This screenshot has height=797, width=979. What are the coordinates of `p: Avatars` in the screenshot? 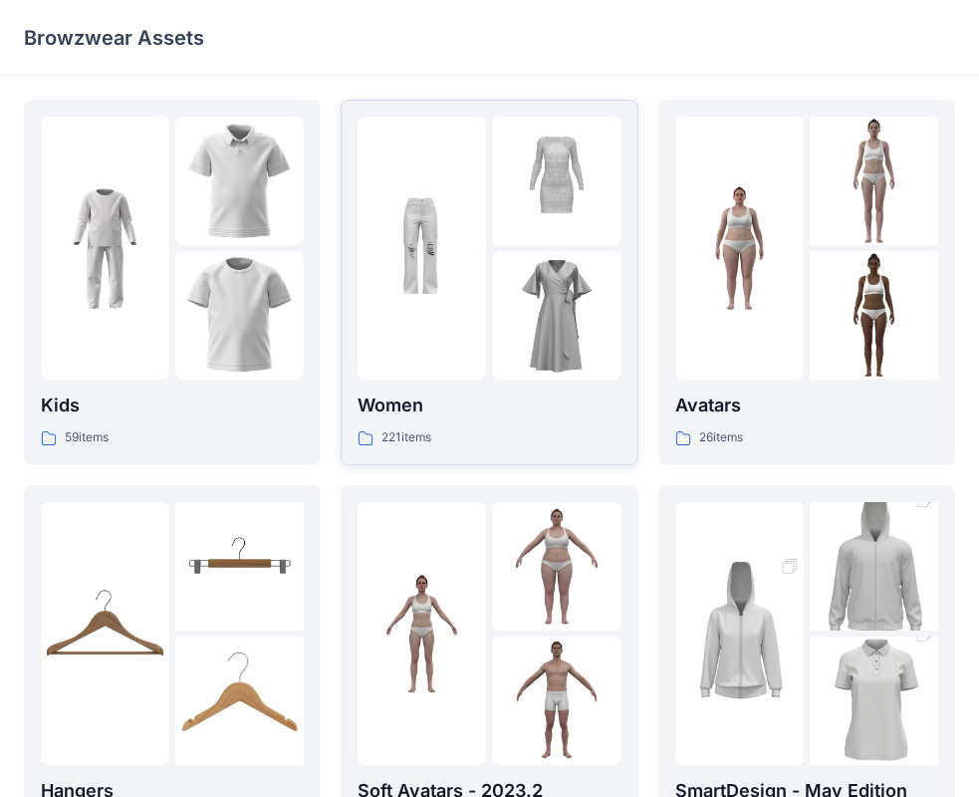 It's located at (806, 405).